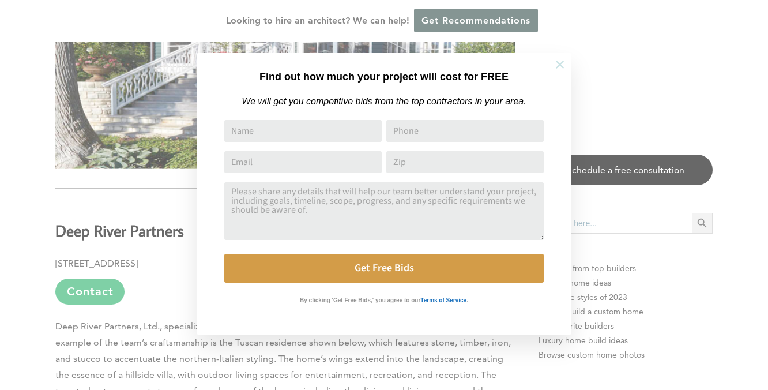 The height and width of the screenshot is (390, 768). What do you see at coordinates (384, 77) in the screenshot?
I see `strong: Find out how much your project will cost for FREE` at bounding box center [384, 77].